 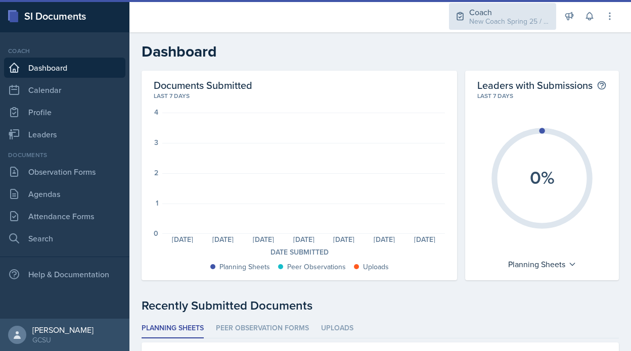 I want to click on div: Peer Observations, so click(x=317, y=267).